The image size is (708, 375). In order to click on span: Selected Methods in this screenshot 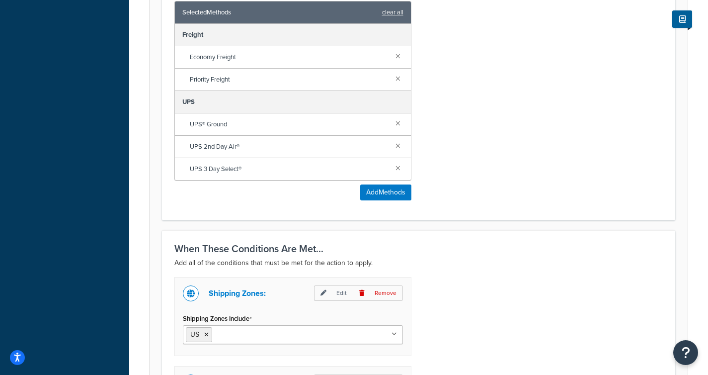, I will do `click(280, 12)`.